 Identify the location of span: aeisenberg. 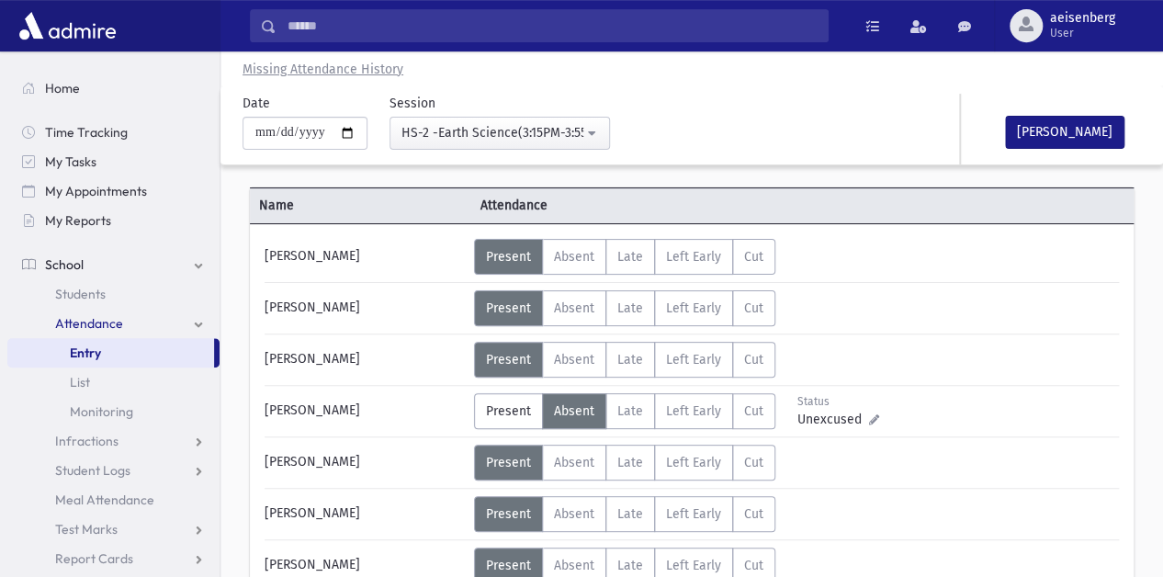
(1082, 18).